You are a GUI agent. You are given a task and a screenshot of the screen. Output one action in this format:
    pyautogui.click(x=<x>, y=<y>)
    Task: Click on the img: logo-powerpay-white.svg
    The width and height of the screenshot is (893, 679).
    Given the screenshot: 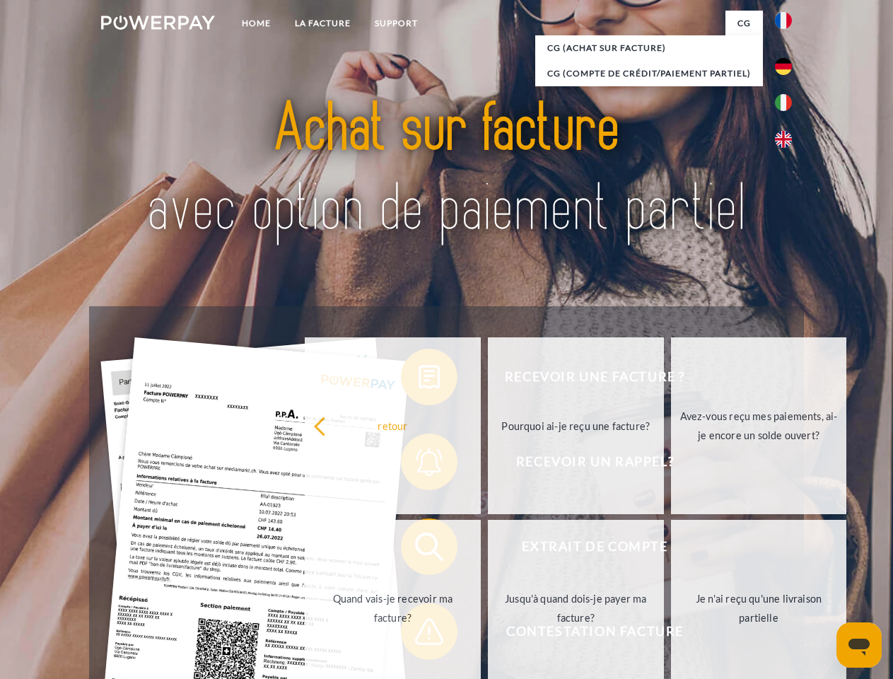 What is the action you would take?
    pyautogui.click(x=158, y=23)
    